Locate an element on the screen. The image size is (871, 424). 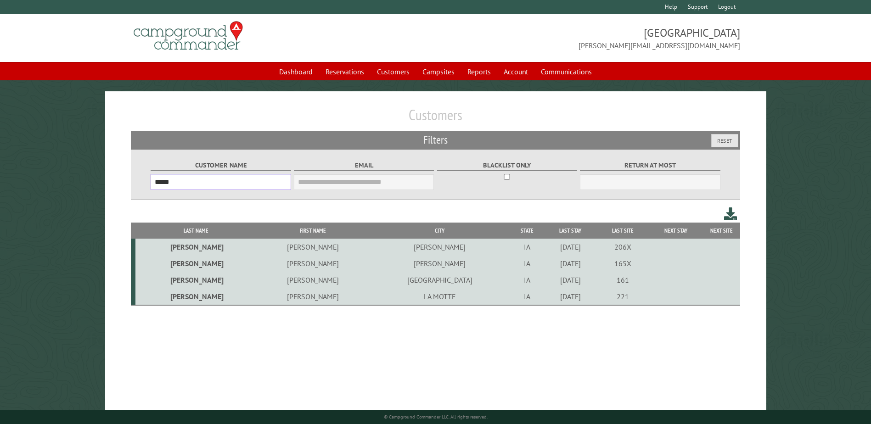
a: Communications is located at coordinates (566, 72).